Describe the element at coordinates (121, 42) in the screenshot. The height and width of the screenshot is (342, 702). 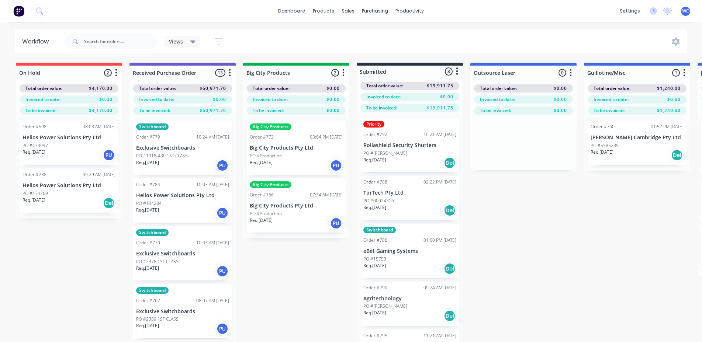
I see `input: Search for orders...` at that location.